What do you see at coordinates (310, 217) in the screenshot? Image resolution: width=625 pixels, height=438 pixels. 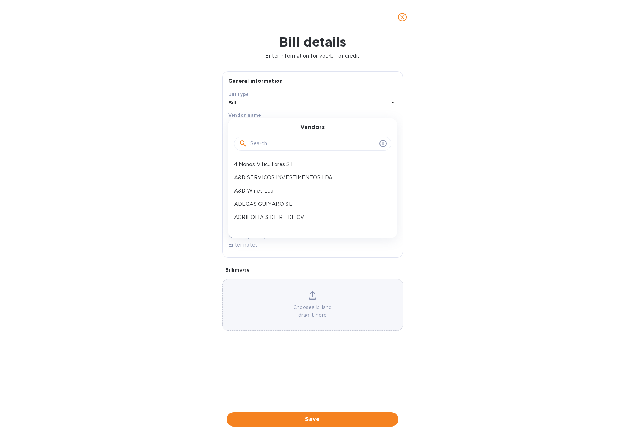 I see `p: AGRIFOLIA S DE RL DE CV` at bounding box center [310, 217].